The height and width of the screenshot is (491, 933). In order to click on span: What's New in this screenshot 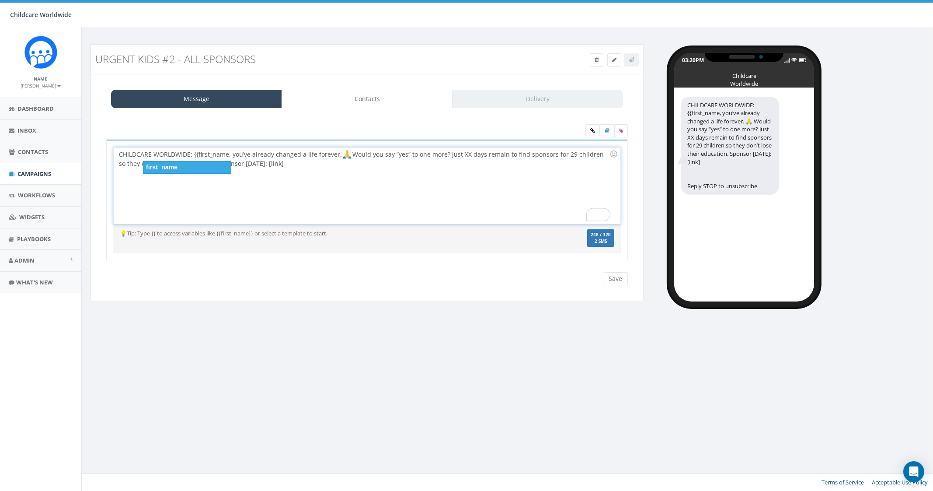, I will do `click(35, 282)`.